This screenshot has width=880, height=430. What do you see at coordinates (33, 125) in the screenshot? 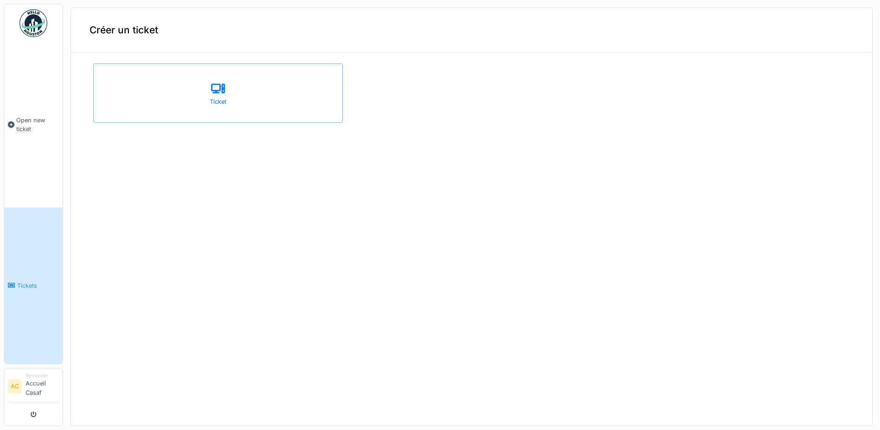
I see `a: Open new ticket` at bounding box center [33, 125].